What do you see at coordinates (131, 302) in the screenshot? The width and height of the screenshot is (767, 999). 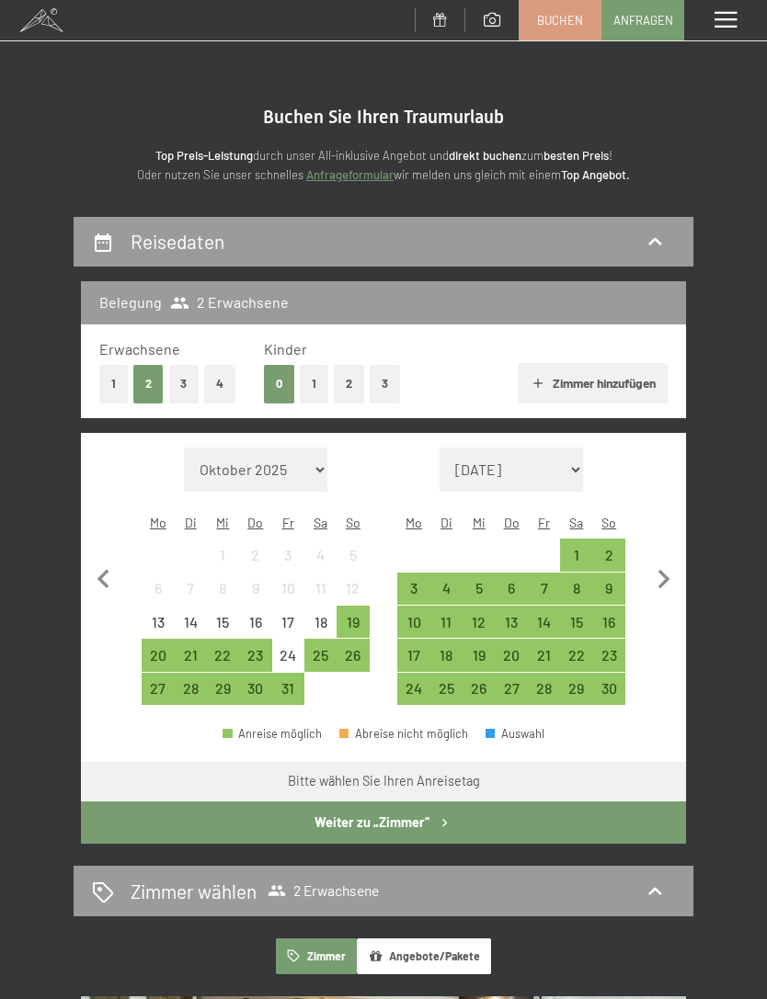 I see `h3: Belegung` at bounding box center [131, 302].